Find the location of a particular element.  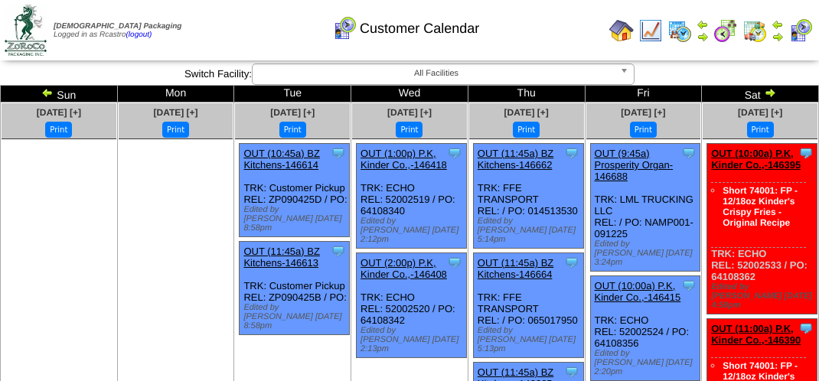

td: Wed is located at coordinates (409, 94).